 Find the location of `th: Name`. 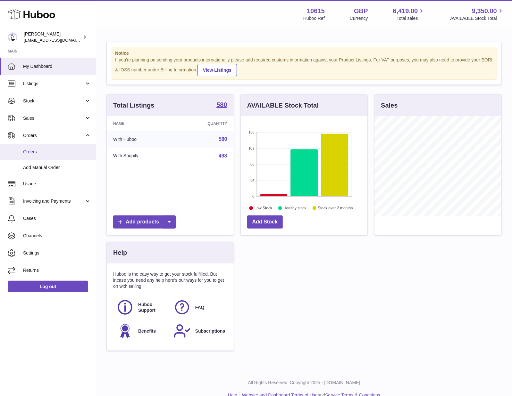

th: Name is located at coordinates (141, 124).